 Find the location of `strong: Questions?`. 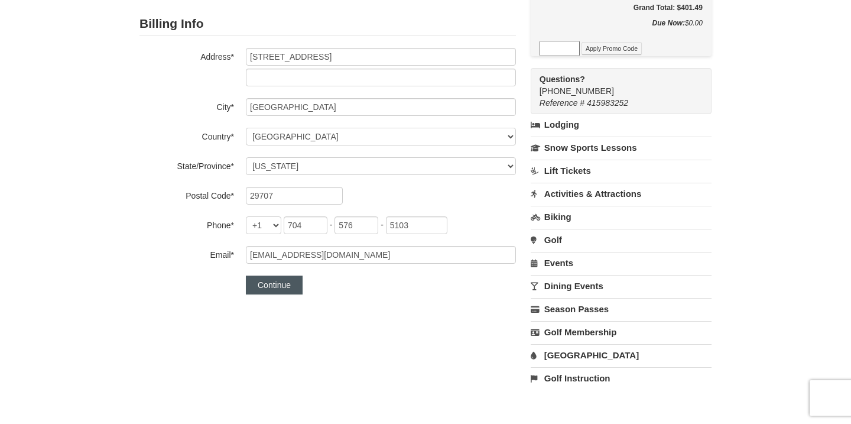

strong: Questions? is located at coordinates (562, 79).